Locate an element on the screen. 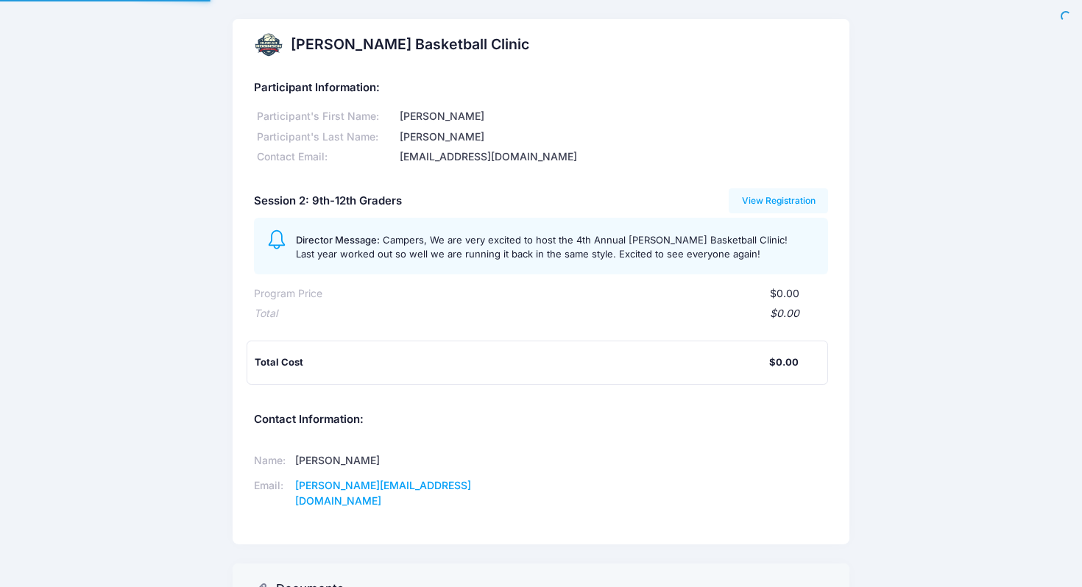 This screenshot has width=1082, height=587. h5: Participant Information: is located at coordinates (541, 88).